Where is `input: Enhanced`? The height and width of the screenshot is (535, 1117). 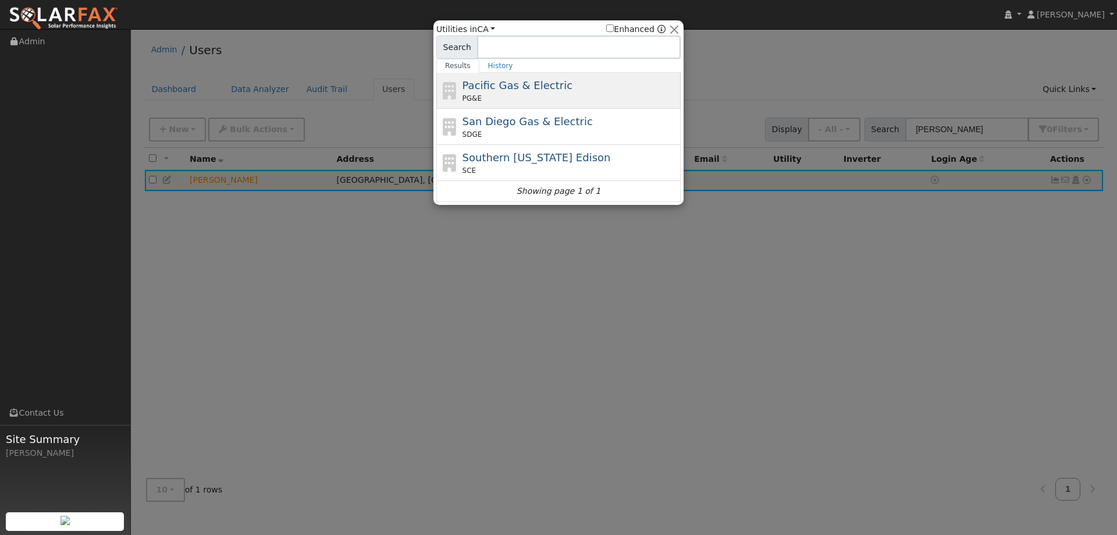
input: Enhanced is located at coordinates (610, 28).